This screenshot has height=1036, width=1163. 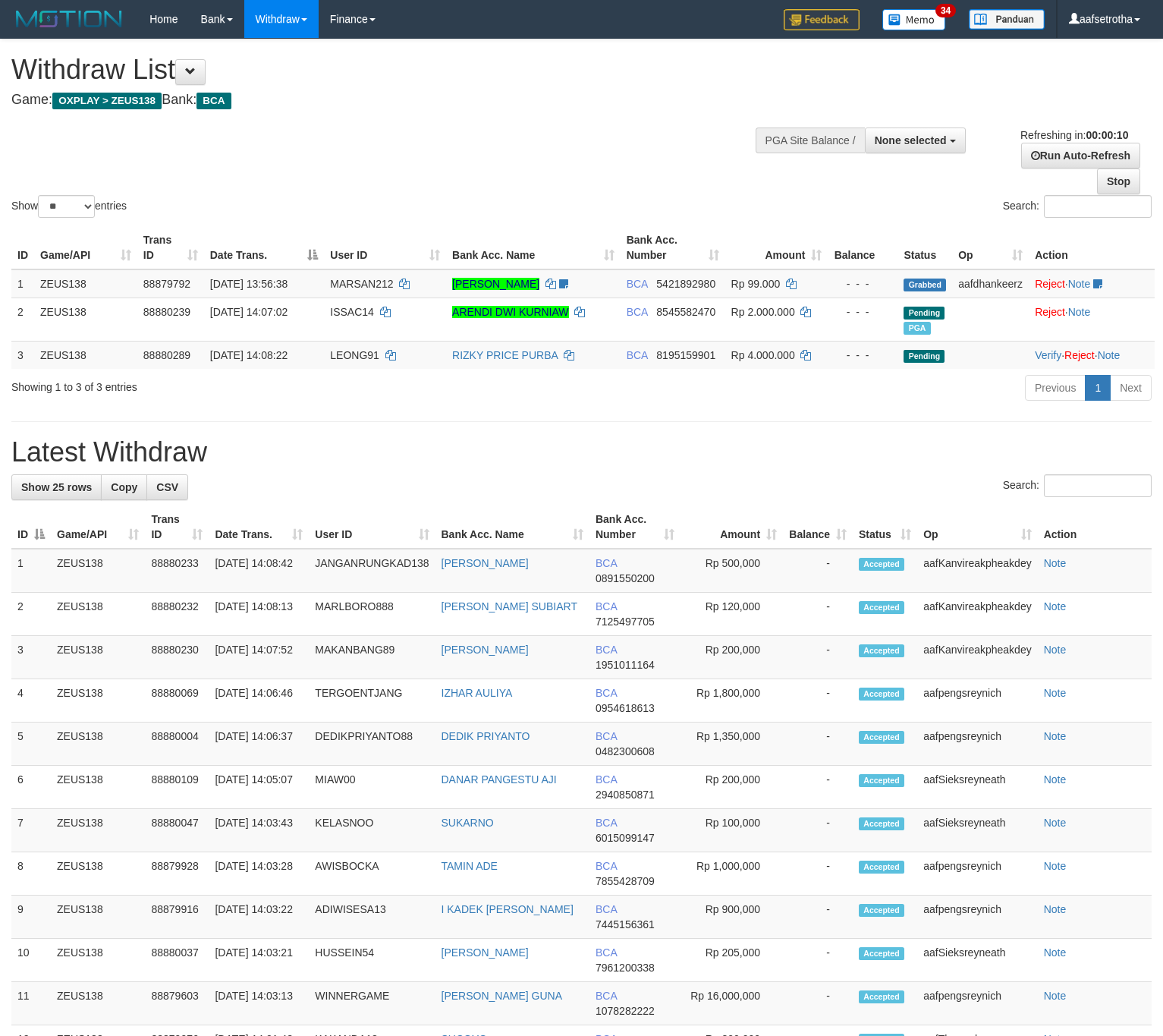 I want to click on span: 88880239, so click(x=167, y=312).